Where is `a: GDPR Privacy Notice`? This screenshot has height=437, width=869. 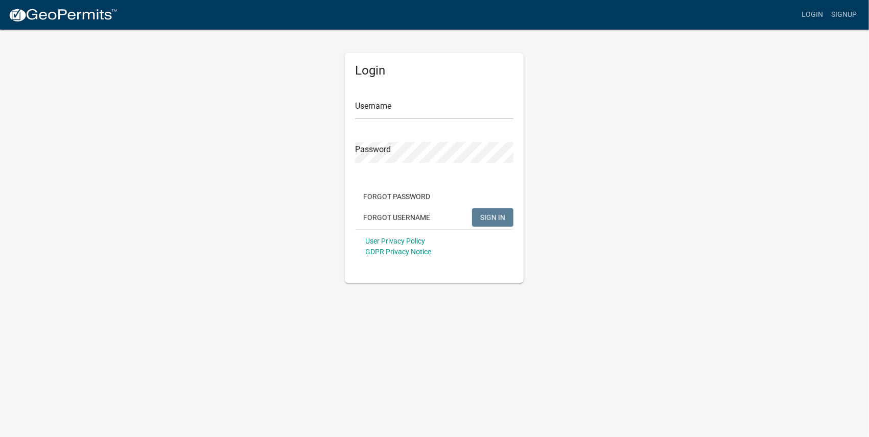
a: GDPR Privacy Notice is located at coordinates (398, 252).